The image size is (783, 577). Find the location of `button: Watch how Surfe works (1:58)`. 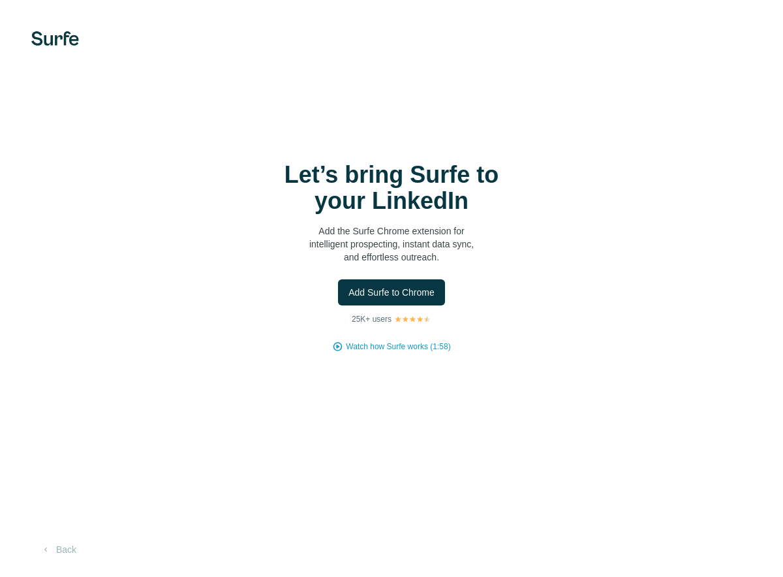

button: Watch how Surfe works (1:58) is located at coordinates (398, 346).